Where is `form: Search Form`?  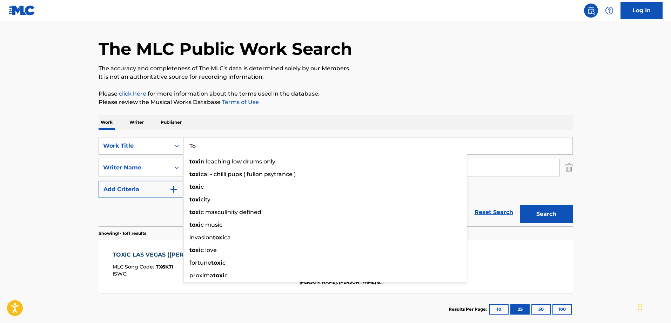 form: Search Form is located at coordinates (336, 181).